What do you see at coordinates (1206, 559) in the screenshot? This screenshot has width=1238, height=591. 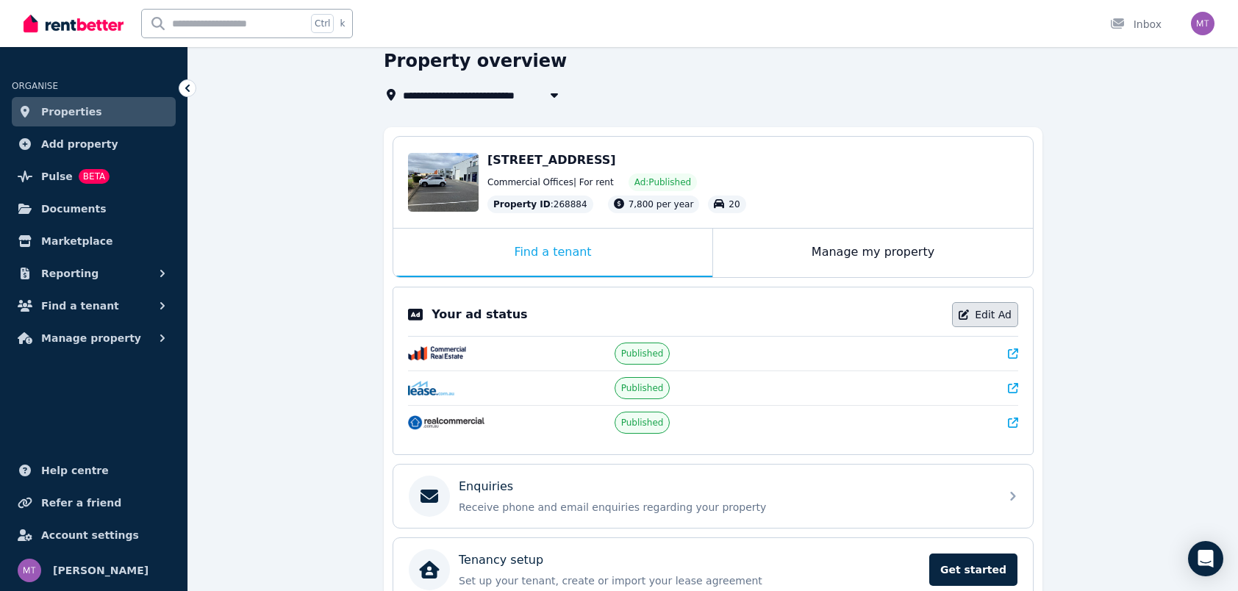 I see `div: Open Intercom Messenger` at bounding box center [1206, 559].